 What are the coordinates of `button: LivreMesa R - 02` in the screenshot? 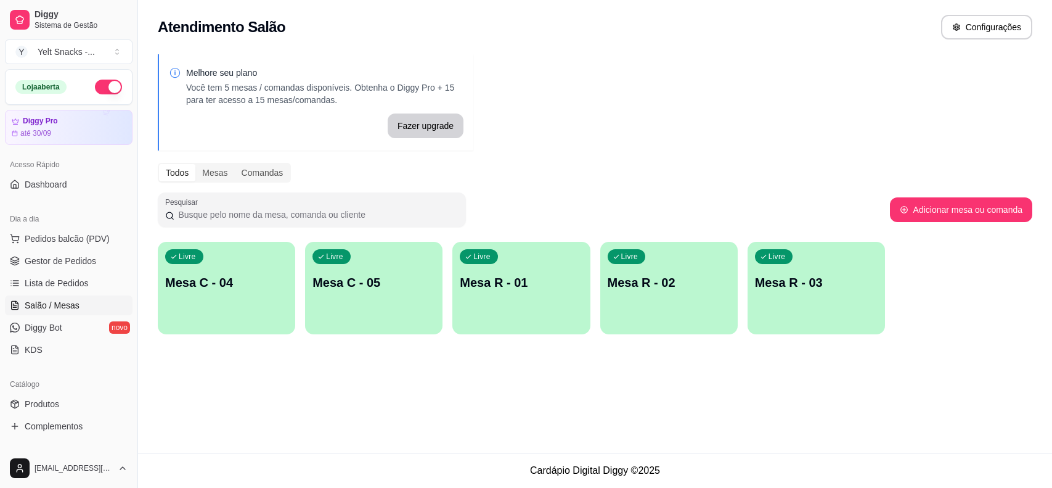 It's located at (669, 288).